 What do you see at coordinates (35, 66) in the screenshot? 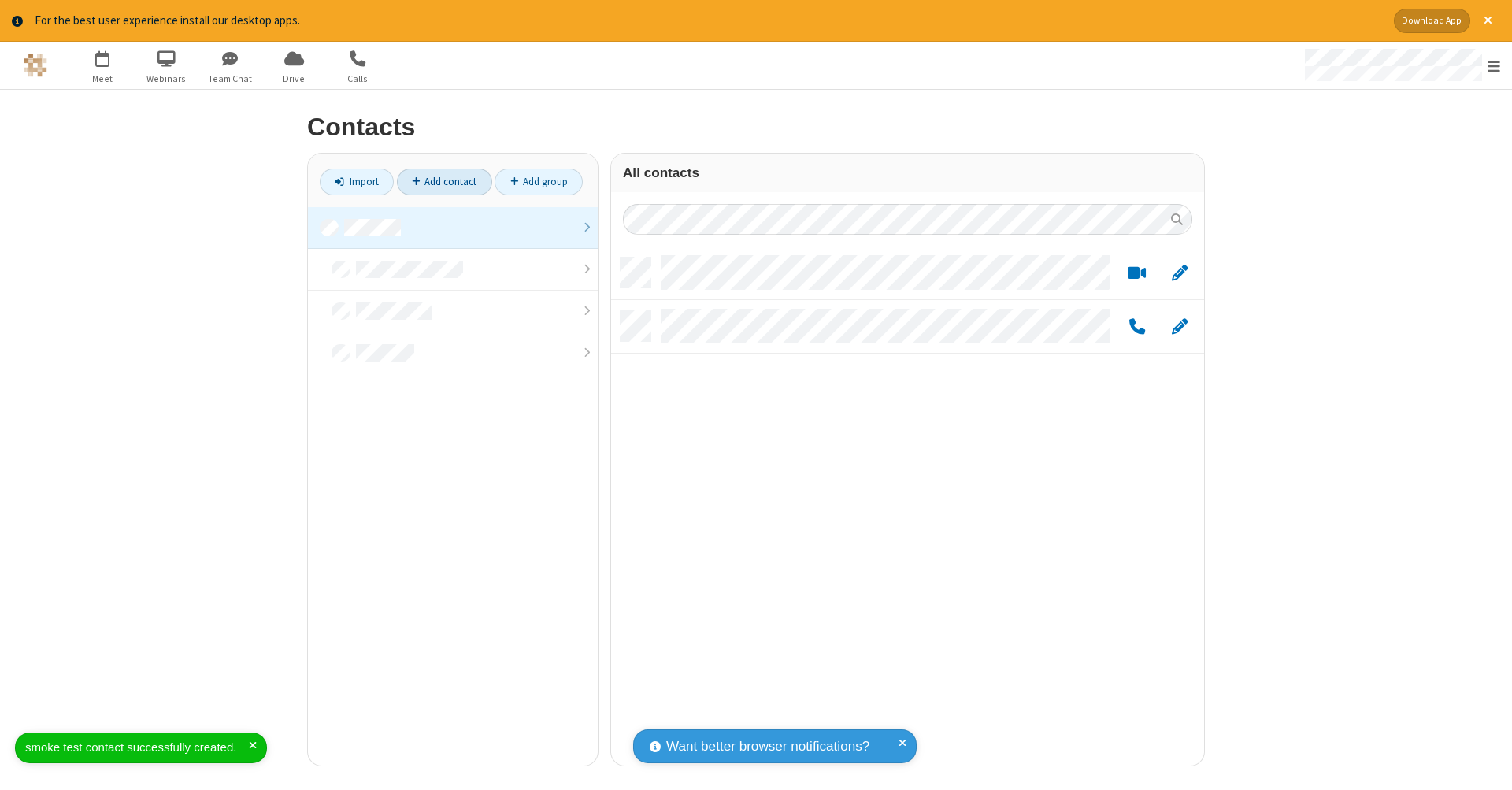
I see `button: Logo` at bounding box center [35, 66].